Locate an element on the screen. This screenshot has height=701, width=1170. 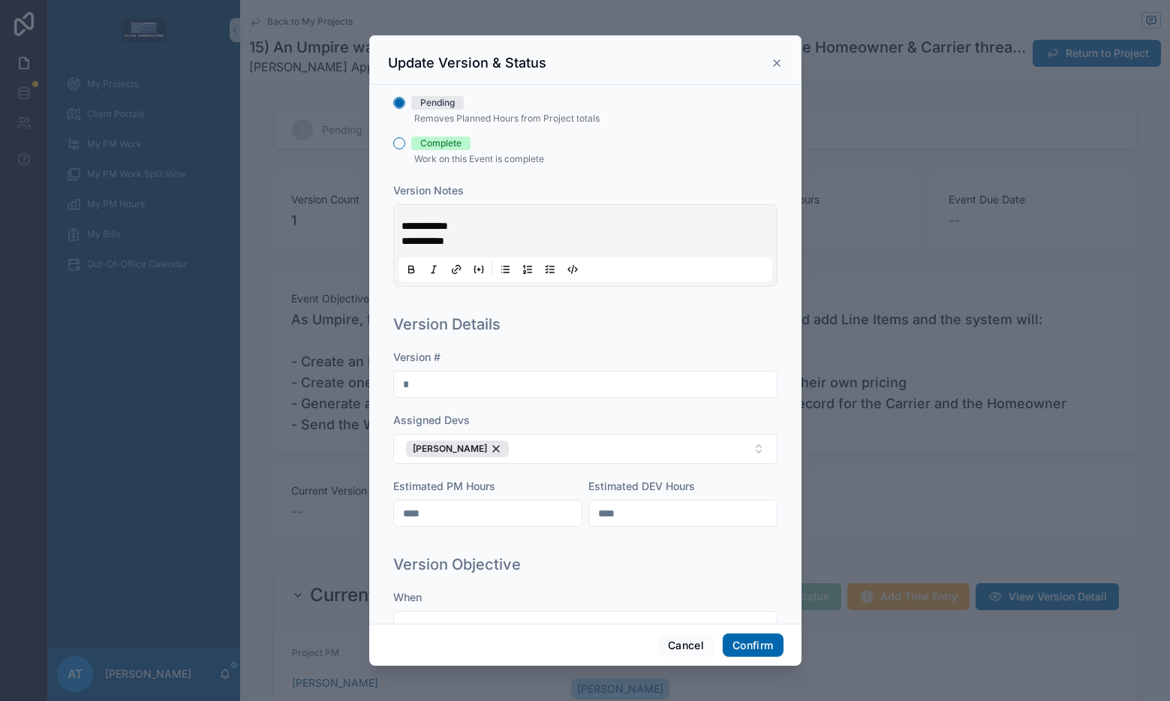
span: Work on this Event is complete is located at coordinates (479, 158).